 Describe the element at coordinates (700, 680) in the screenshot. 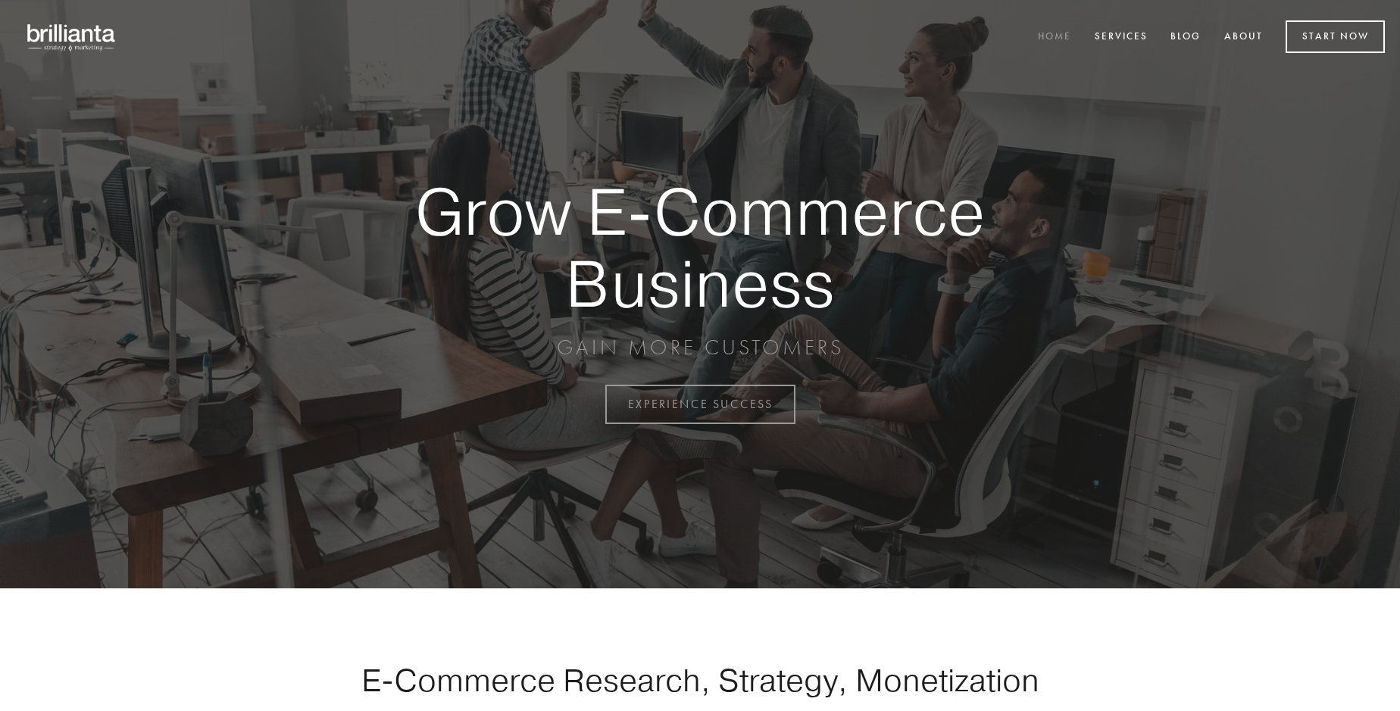

I see `h1: E-Commerce Research, Strategy, Monetization` at that location.